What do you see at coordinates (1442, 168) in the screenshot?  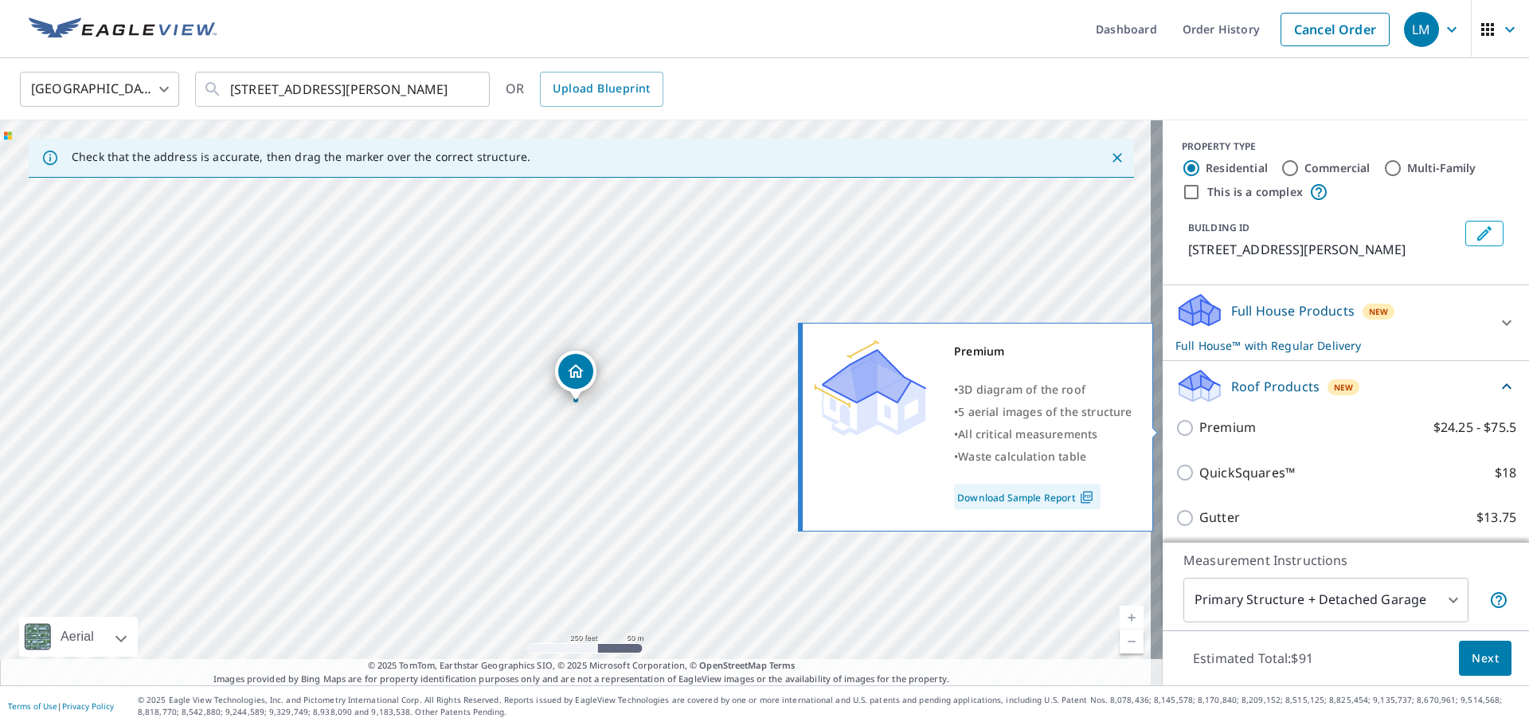 I see `label: Multi-Family` at bounding box center [1442, 168].